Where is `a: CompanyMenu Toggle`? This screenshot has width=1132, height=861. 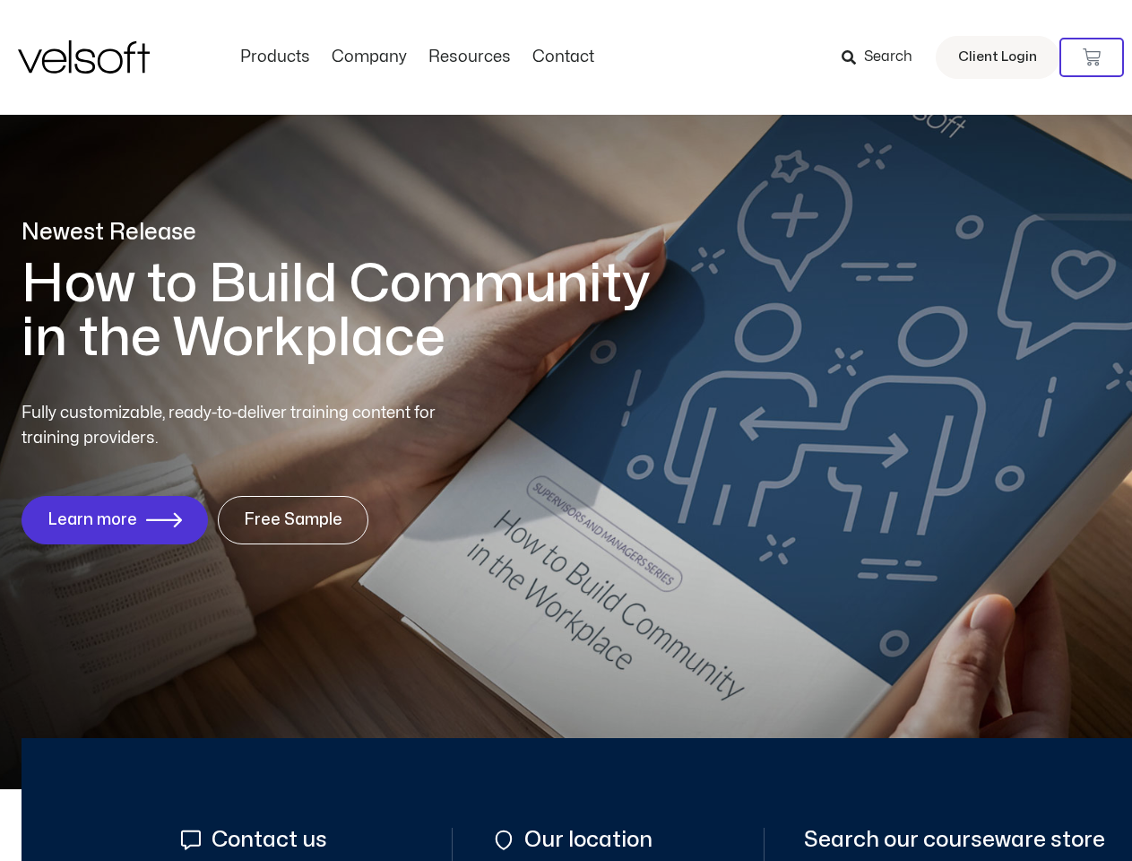
a: CompanyMenu Toggle is located at coordinates (369, 57).